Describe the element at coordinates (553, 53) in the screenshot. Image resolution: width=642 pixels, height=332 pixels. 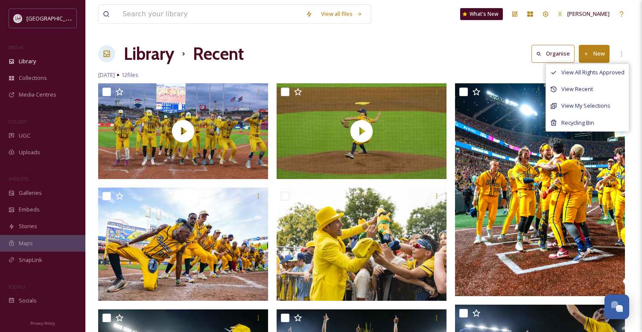
I see `button: Organise` at that location.